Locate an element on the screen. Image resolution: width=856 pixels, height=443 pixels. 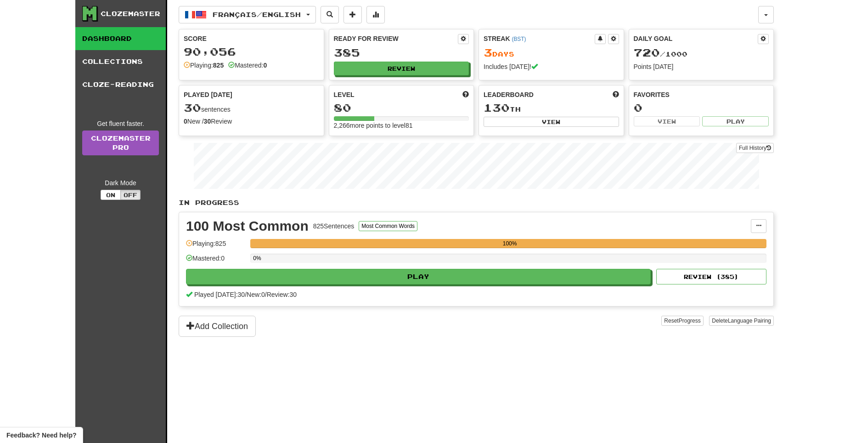
strong: 825 is located at coordinates (218, 65).